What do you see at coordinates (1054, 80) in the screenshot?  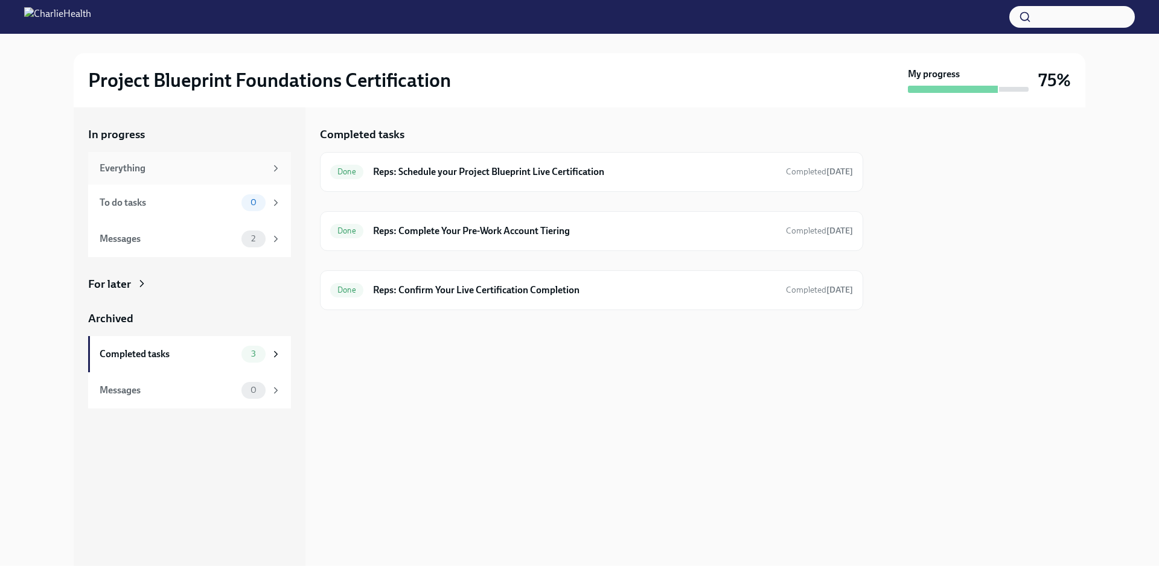 I see `h3: 75%` at bounding box center [1054, 80].